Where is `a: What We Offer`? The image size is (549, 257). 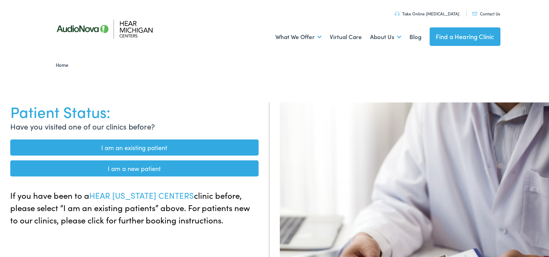
a: What We Offer is located at coordinates (298, 37).